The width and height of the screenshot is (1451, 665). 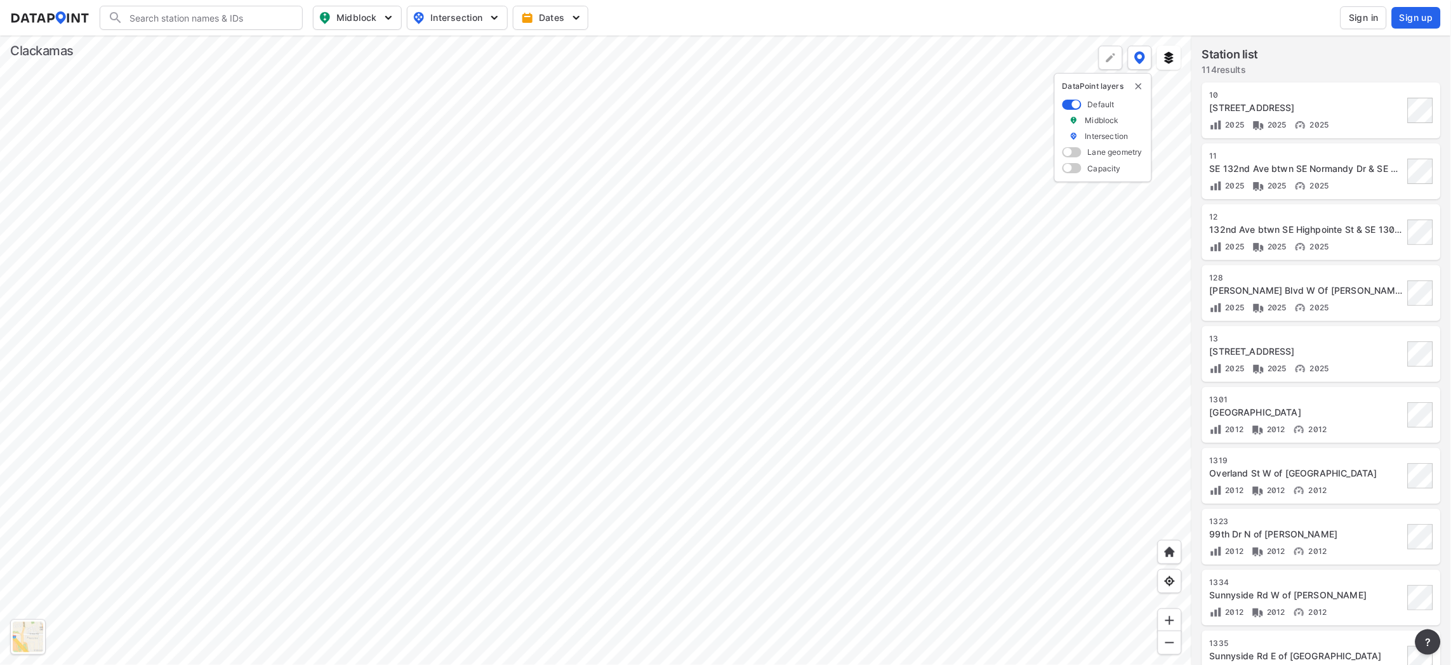 I want to click on button: more, so click(x=1428, y=642).